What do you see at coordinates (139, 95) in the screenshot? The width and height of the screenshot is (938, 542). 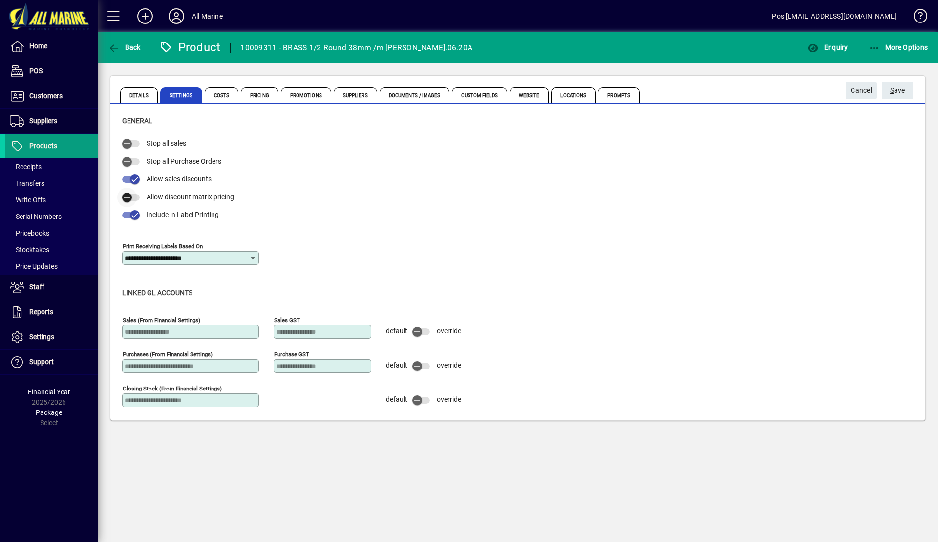 I see `span: Details` at bounding box center [139, 95].